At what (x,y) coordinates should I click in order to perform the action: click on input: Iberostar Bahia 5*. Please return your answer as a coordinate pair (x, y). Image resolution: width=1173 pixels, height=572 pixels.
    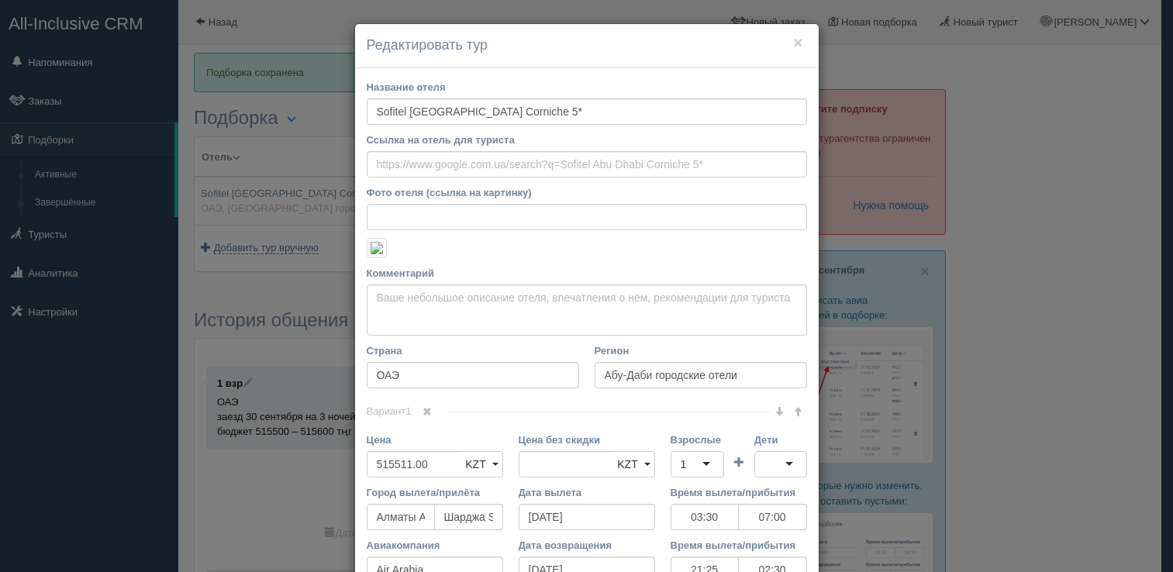
    Looking at the image, I should click on (587, 112).